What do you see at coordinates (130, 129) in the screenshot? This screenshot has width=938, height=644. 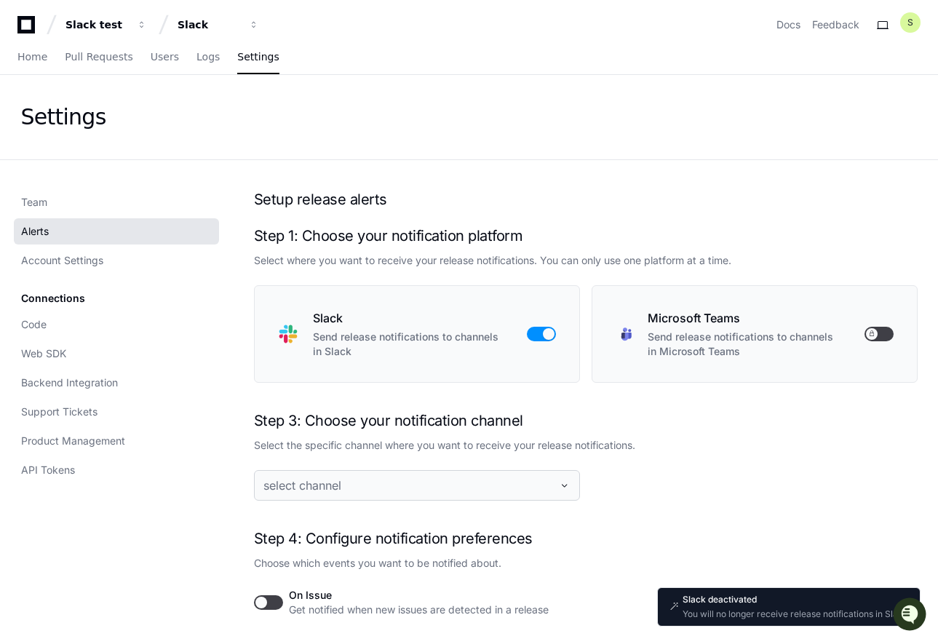 I see `div: We're offline, but we'll be back soon!` at bounding box center [130, 129].